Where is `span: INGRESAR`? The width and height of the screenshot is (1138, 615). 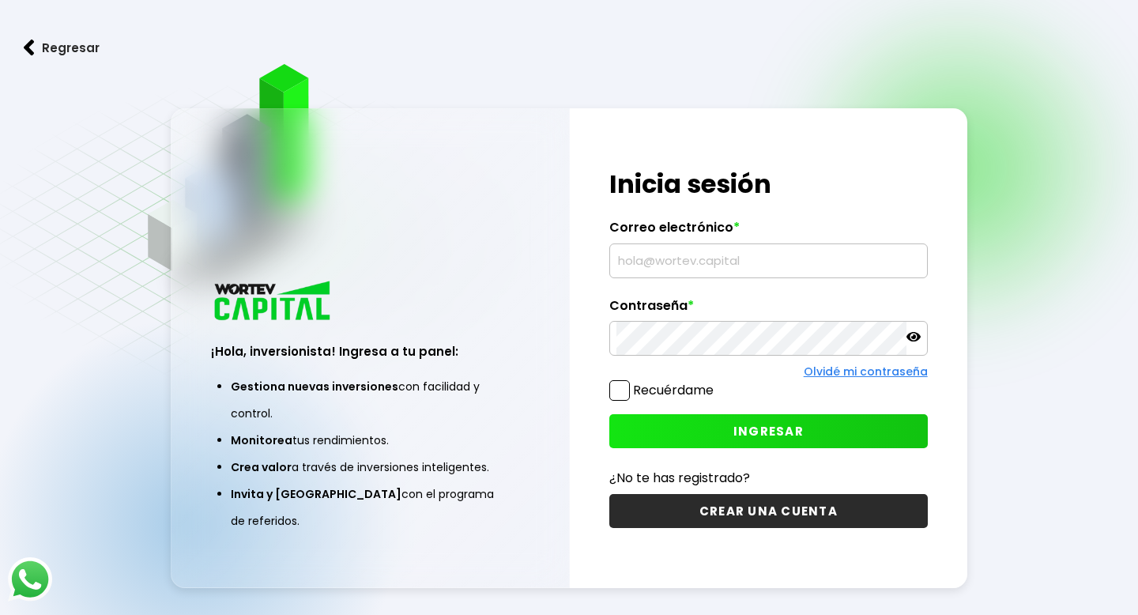 span: INGRESAR is located at coordinates (768, 431).